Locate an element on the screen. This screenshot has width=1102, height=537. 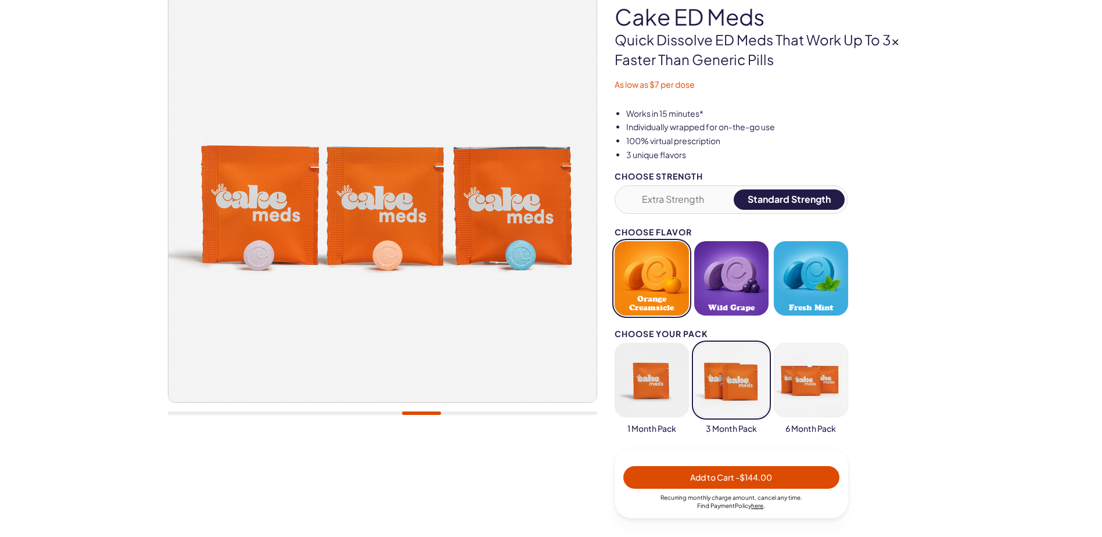
span: 6 Month Pack is located at coordinates (810, 429).